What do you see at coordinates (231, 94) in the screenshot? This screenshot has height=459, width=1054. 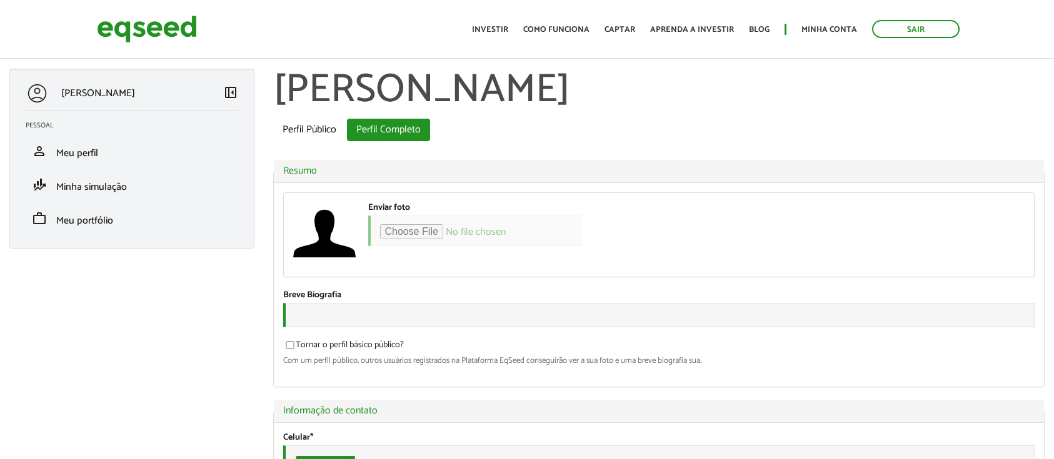 I see `a: Colapsar menu` at bounding box center [231, 94].